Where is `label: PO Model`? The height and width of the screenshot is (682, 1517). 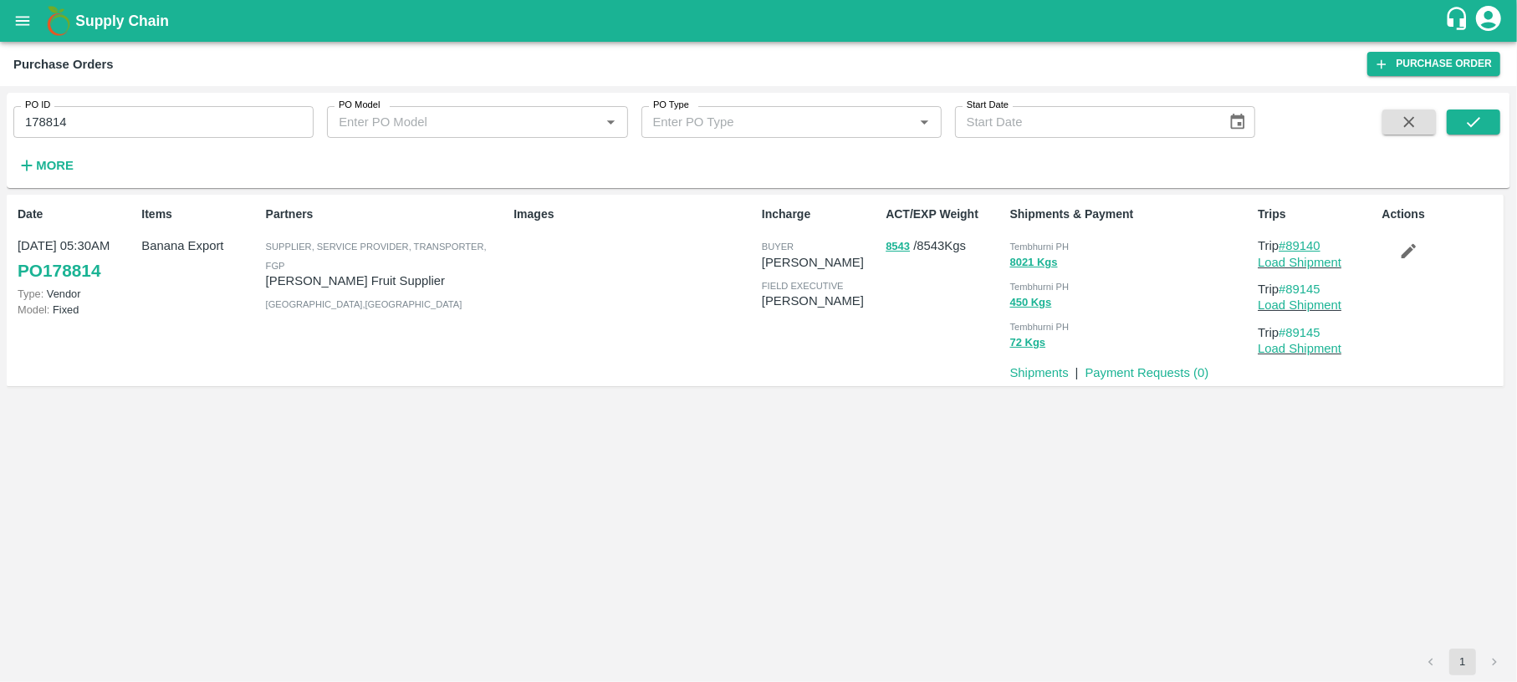 label: PO Model is located at coordinates (359, 105).